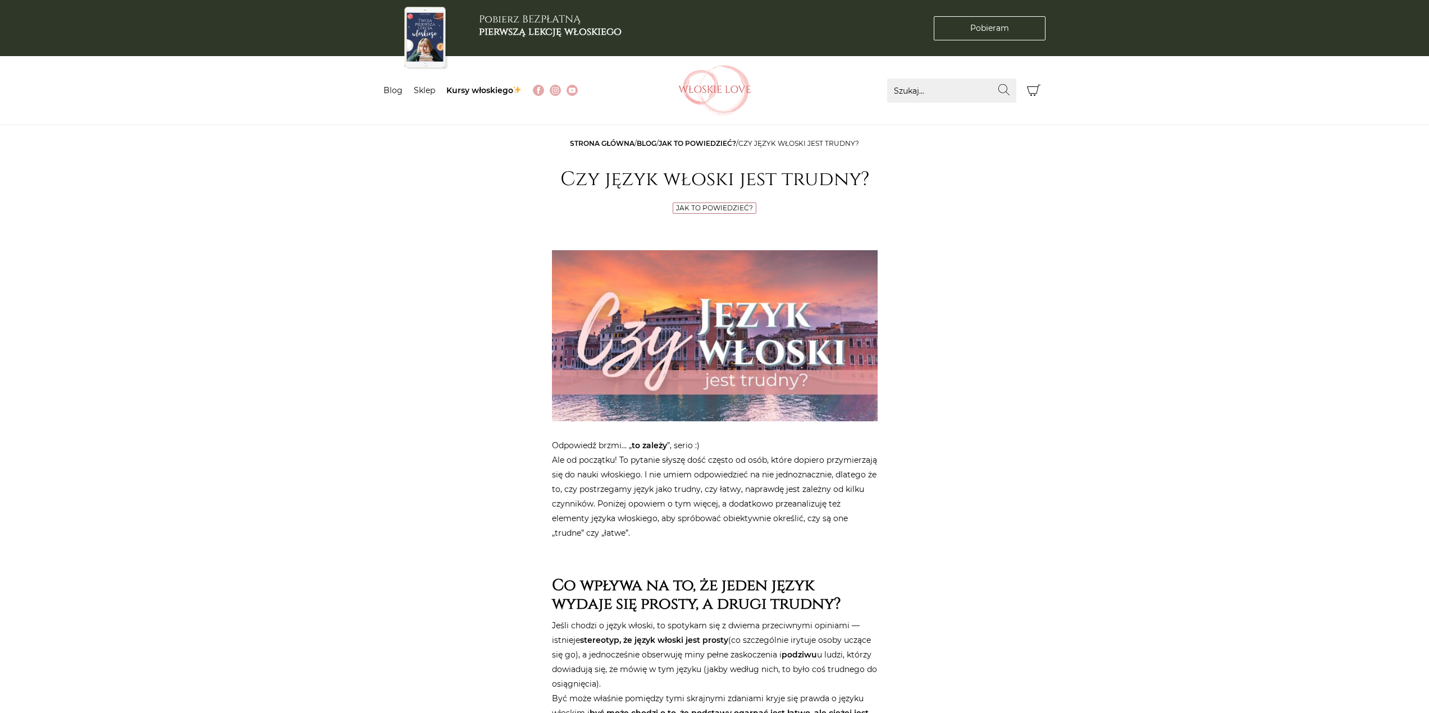  I want to click on b: pierwszą lekcję włoskiego, so click(550, 31).